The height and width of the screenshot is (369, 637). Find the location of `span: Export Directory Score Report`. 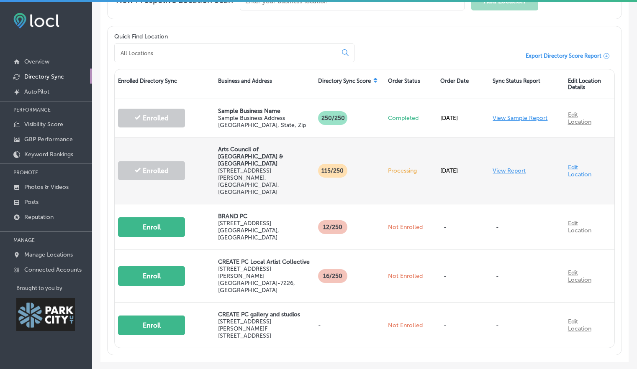

span: Export Directory Score Report is located at coordinates (563, 56).